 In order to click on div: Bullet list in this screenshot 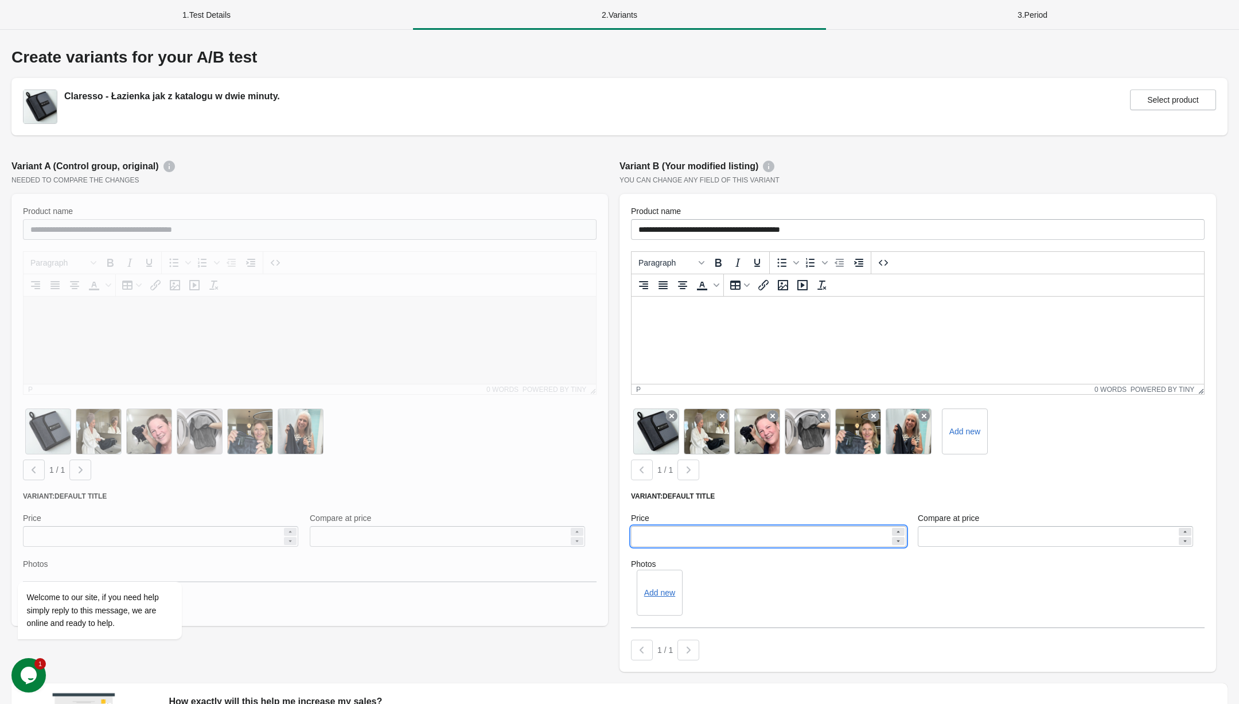, I will do `click(786, 263)`.